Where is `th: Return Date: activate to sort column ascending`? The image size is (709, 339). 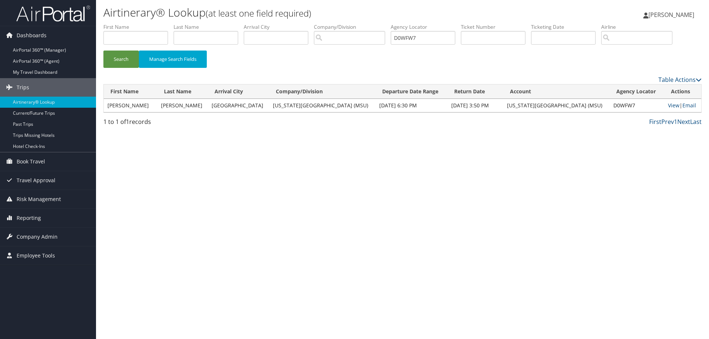
th: Return Date: activate to sort column ascending is located at coordinates (475, 92).